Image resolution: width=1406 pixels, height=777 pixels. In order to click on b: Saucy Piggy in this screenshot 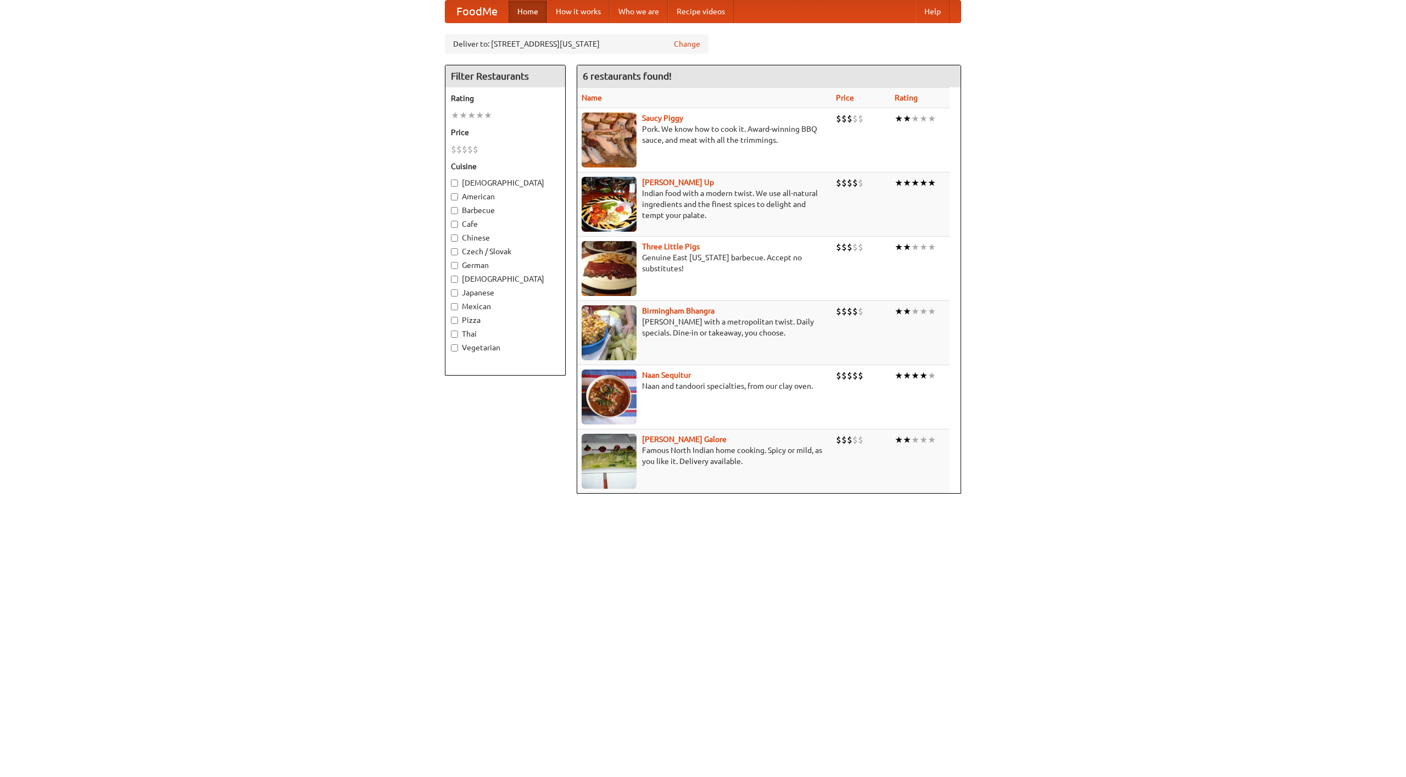, I will do `click(663, 118)`.